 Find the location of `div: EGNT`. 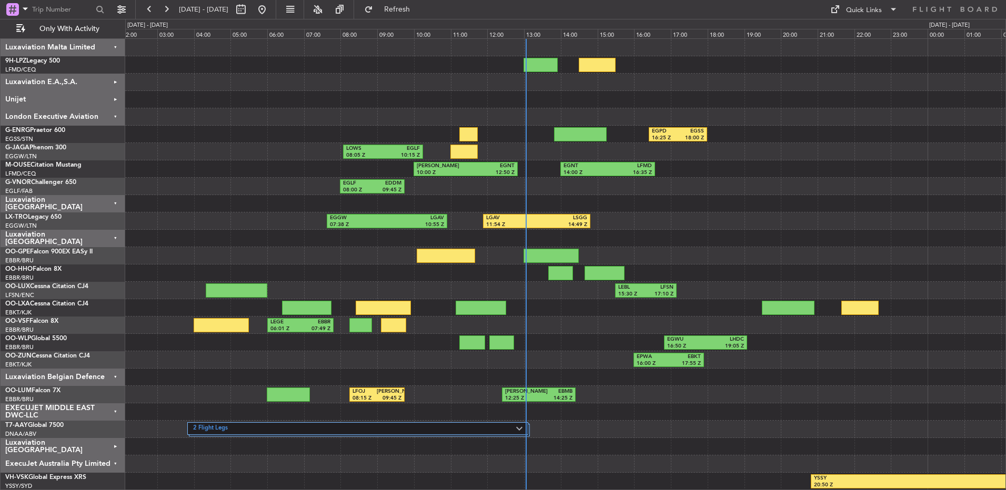

div: EGNT is located at coordinates (490, 166).